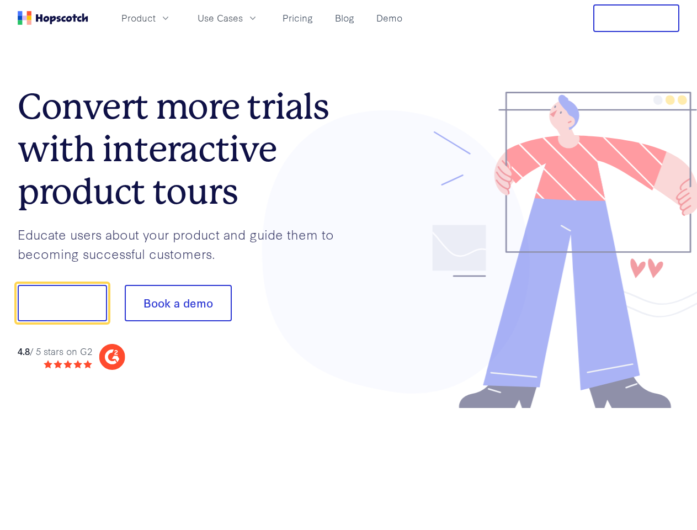 The image size is (697, 530). I want to click on a: Demo, so click(389, 18).